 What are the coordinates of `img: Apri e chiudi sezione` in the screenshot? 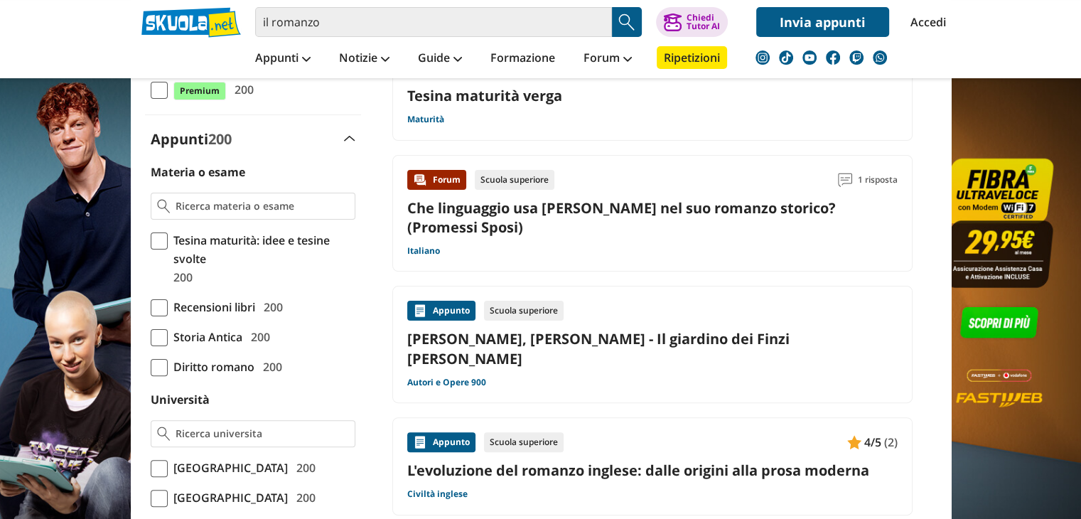 It's located at (350, 139).